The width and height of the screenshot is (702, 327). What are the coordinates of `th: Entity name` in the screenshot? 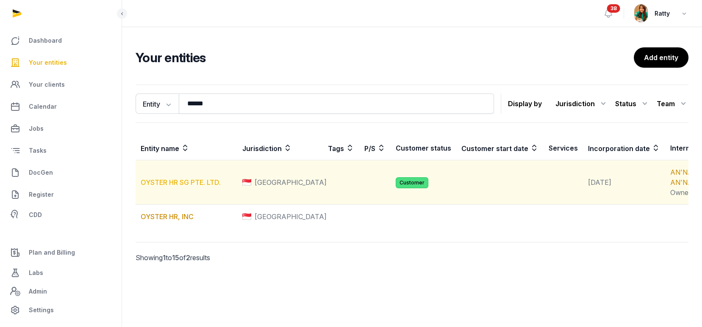 It's located at (186, 148).